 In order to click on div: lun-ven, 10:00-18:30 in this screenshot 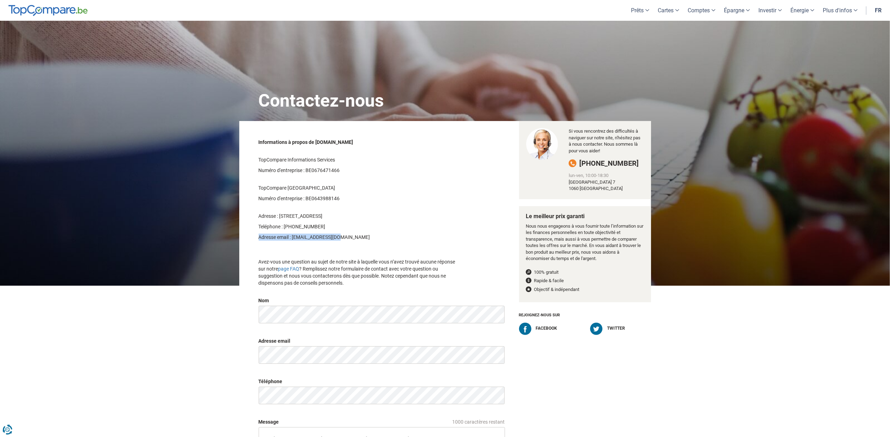, I will do `click(606, 176)`.